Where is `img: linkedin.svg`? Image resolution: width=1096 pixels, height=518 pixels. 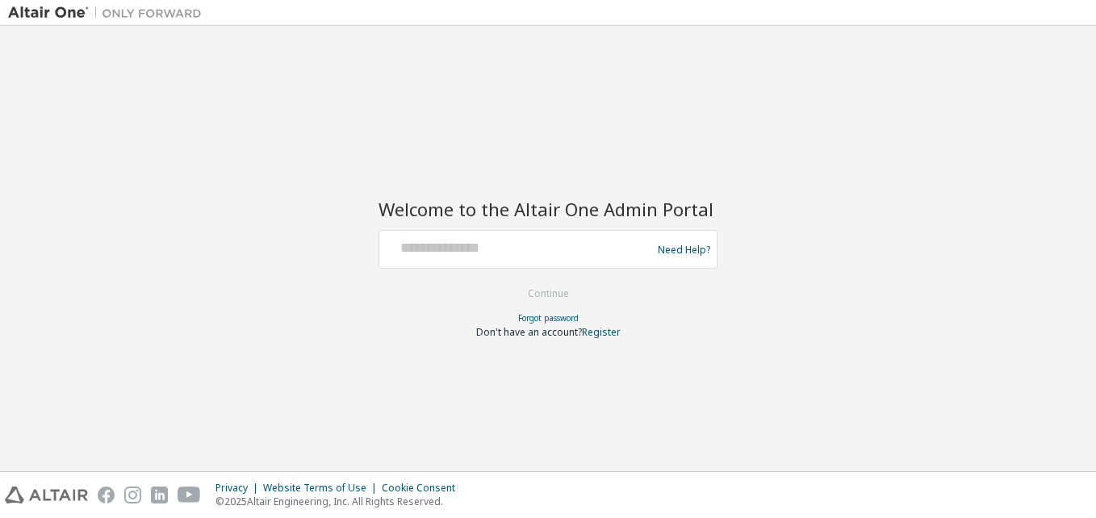
img: linkedin.svg is located at coordinates (159, 495).